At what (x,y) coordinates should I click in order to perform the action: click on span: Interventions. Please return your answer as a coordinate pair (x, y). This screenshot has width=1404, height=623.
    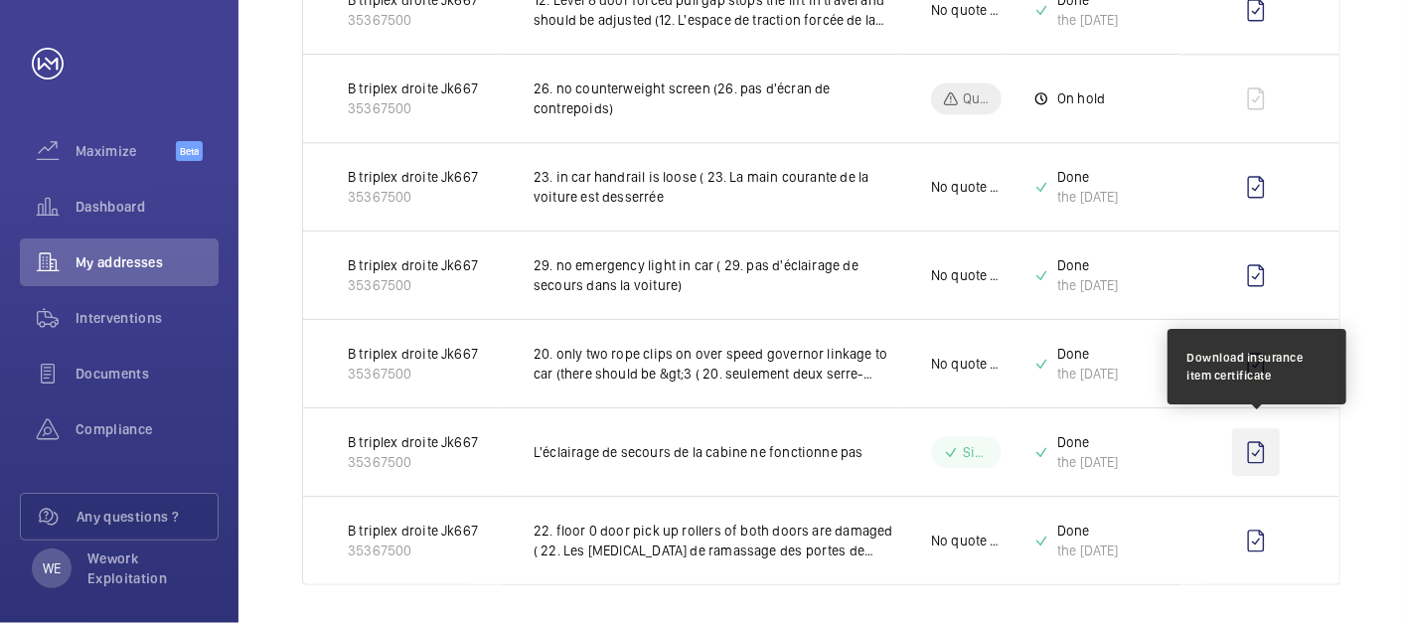
    Looking at the image, I should click on (147, 318).